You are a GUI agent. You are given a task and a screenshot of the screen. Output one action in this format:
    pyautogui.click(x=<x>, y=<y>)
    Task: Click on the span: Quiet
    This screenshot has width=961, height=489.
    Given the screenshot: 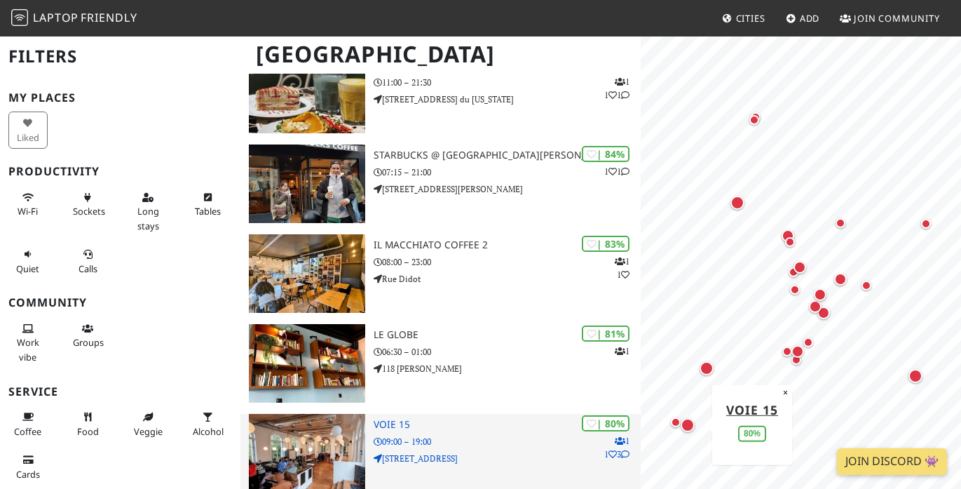 What is the action you would take?
    pyautogui.click(x=27, y=269)
    